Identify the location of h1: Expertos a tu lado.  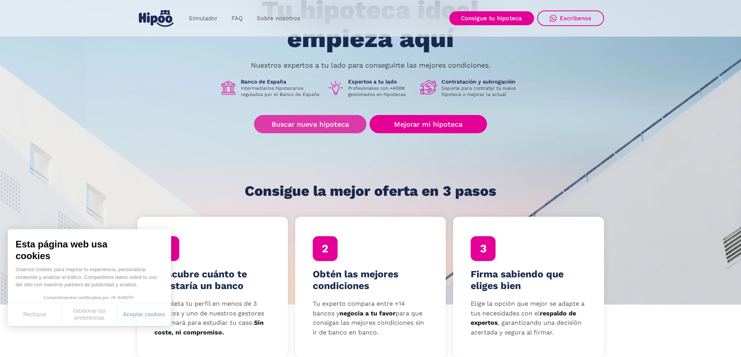
(381, 82).